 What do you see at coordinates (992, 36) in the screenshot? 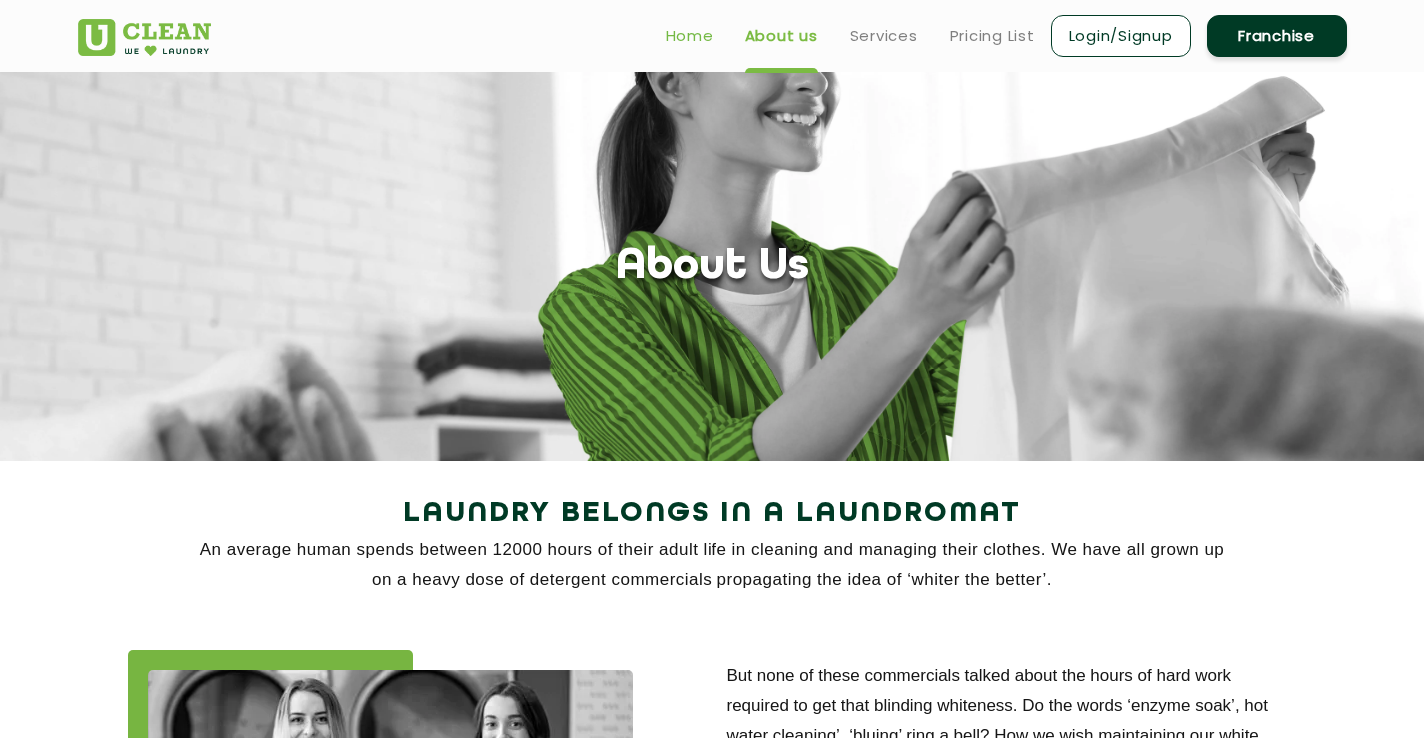
I see `a: Pricing List` at bounding box center [992, 36].